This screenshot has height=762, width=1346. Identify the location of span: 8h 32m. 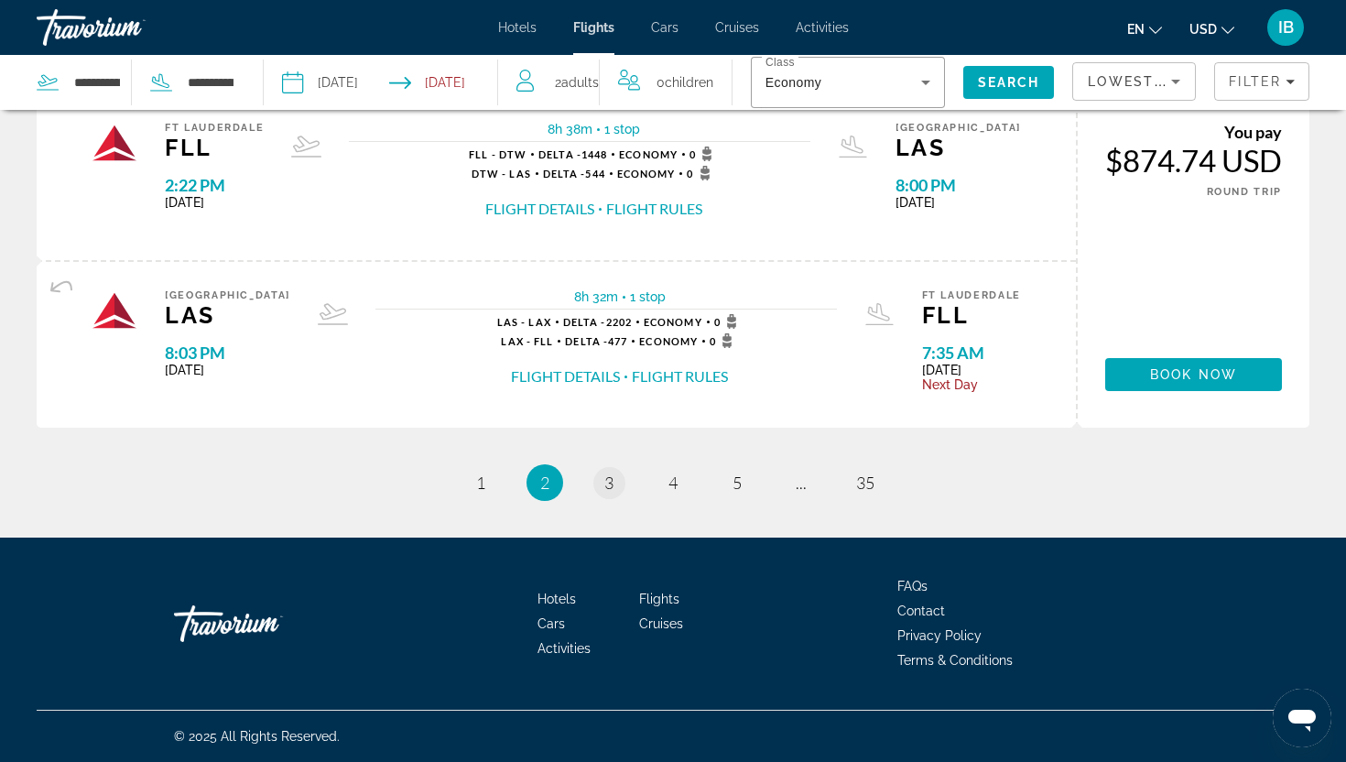
(596, 297).